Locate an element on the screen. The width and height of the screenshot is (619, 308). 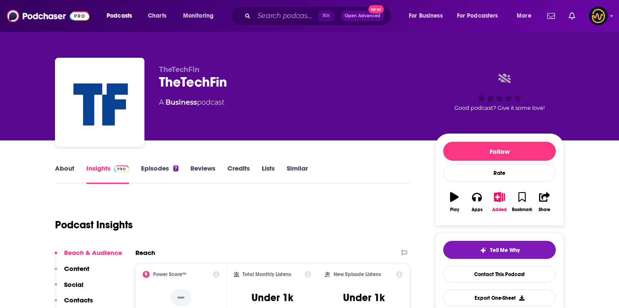
div: Share is located at coordinates (545, 209).